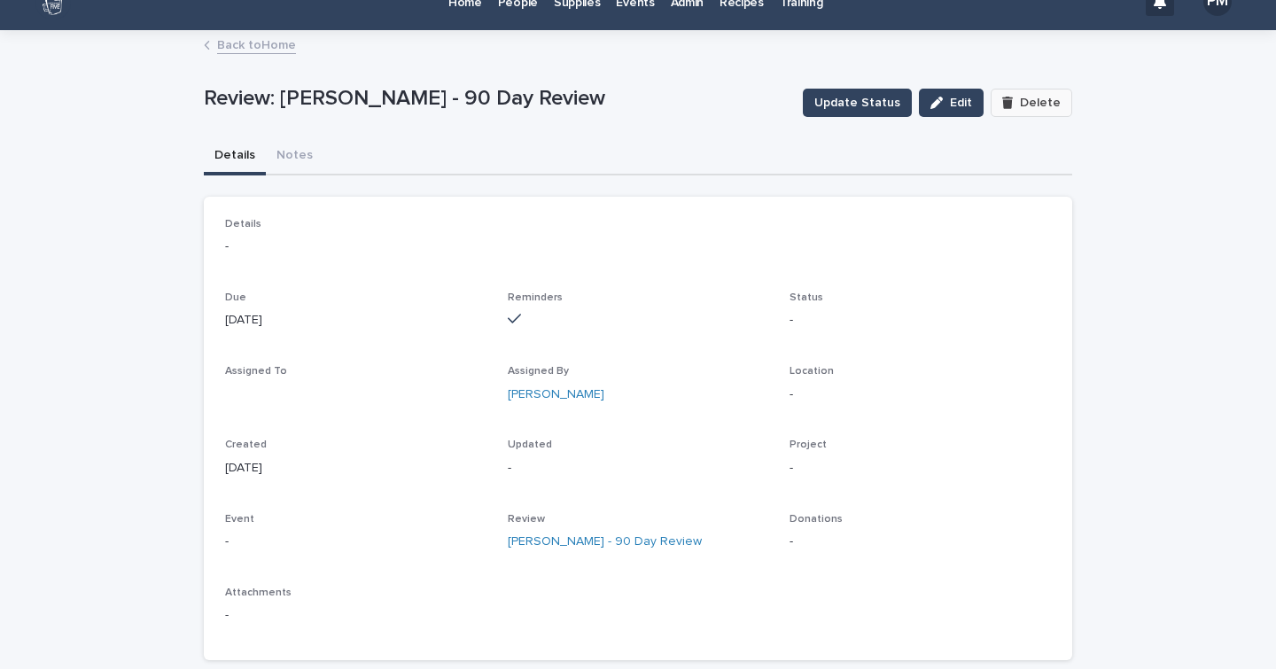  What do you see at coordinates (526, 519) in the screenshot?
I see `span: Review` at bounding box center [526, 519].